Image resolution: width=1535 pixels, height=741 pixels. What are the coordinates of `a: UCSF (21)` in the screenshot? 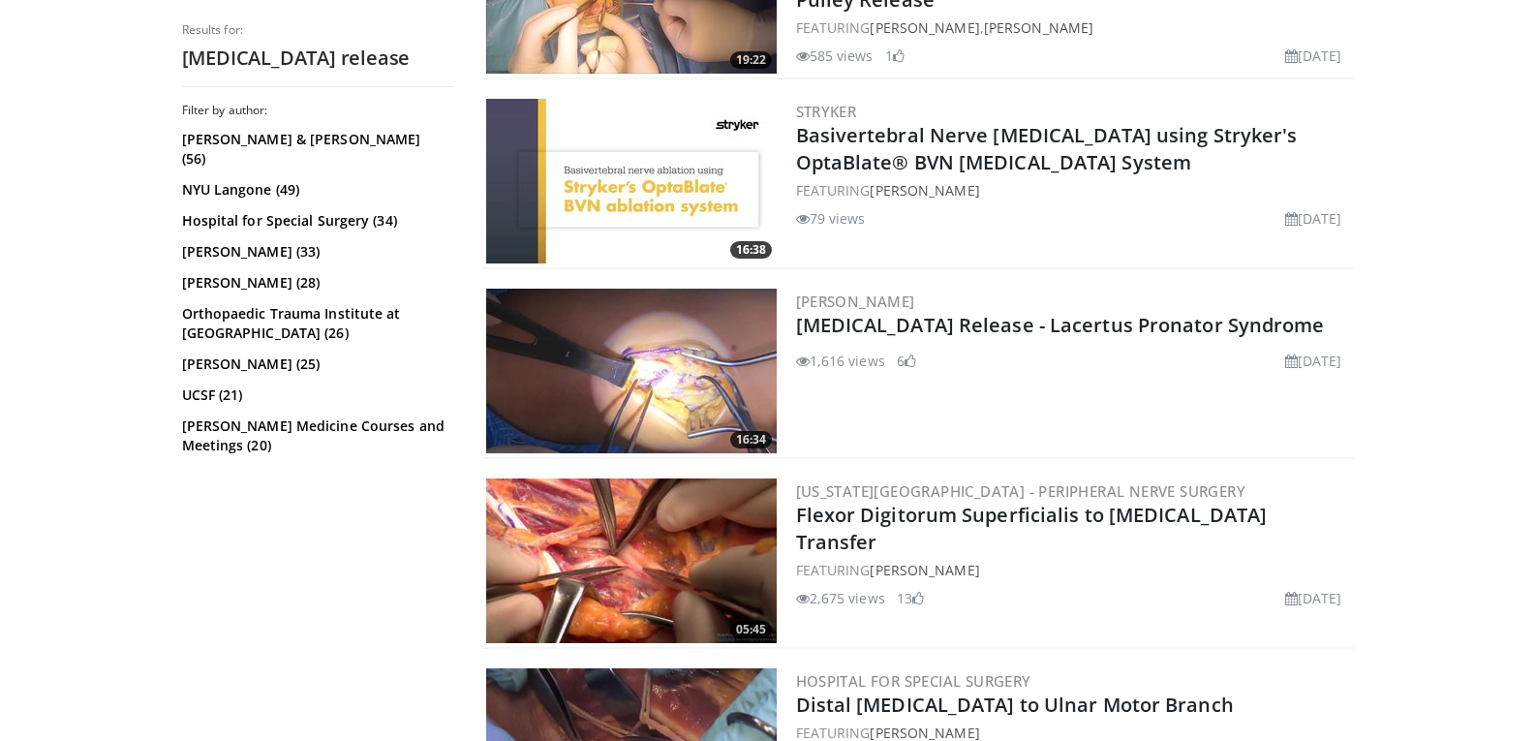 It's located at (315, 395).